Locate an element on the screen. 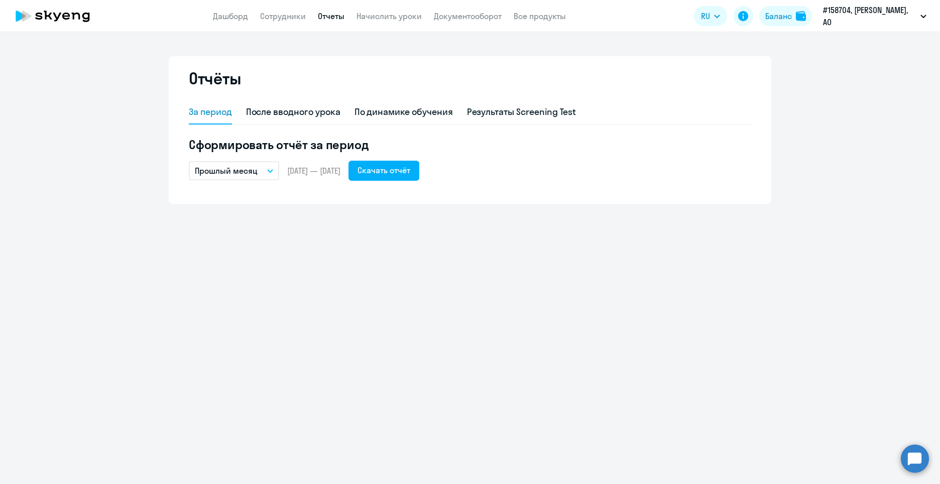 This screenshot has width=940, height=484. h5: Сформировать отчёт за период is located at coordinates (470, 145).